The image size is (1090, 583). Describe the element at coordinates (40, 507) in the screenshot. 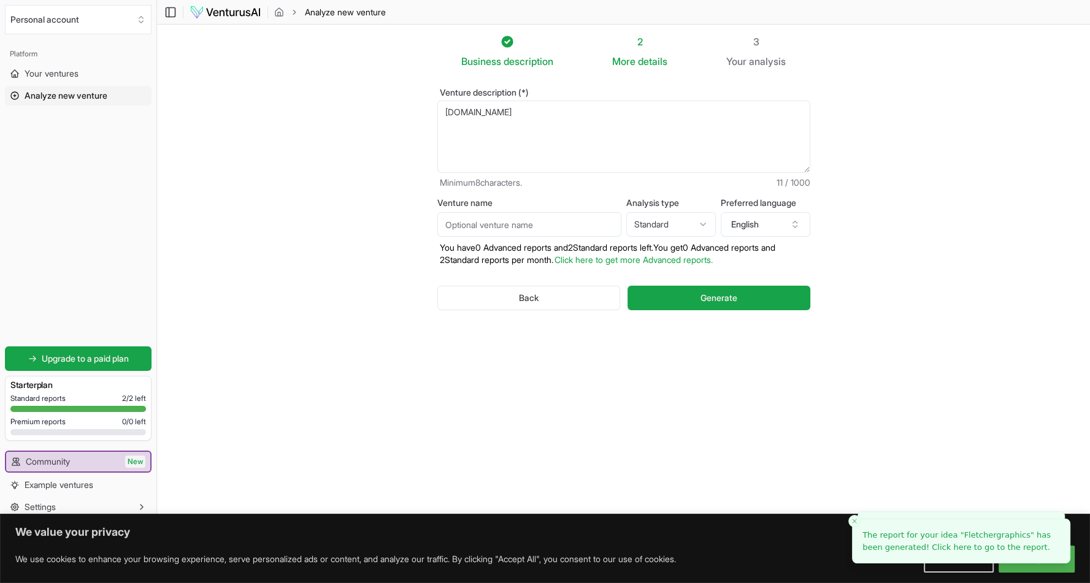

I see `span: Settings` at that location.